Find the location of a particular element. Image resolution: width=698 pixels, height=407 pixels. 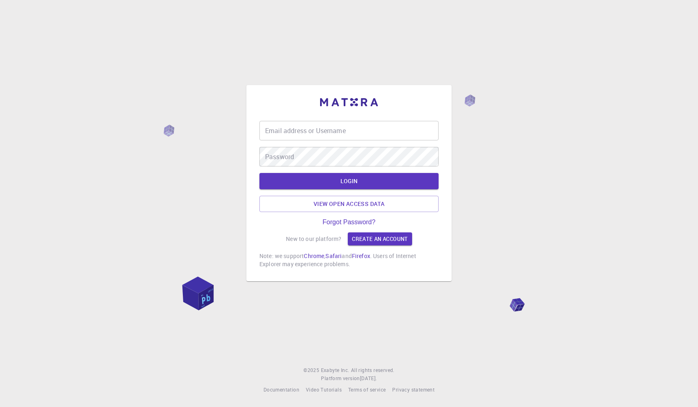

span: Documentation is located at coordinates (281, 390).